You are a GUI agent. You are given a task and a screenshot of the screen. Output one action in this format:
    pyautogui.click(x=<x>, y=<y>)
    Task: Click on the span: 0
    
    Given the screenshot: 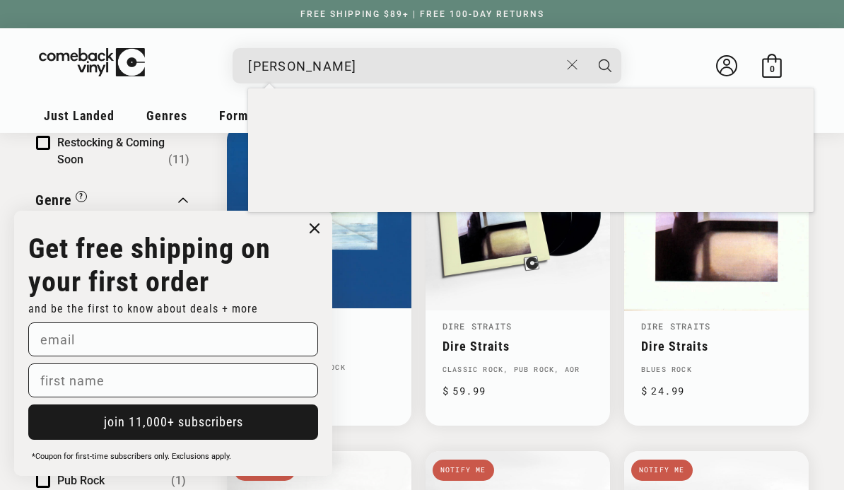 What is the action you would take?
    pyautogui.click(x=772, y=69)
    